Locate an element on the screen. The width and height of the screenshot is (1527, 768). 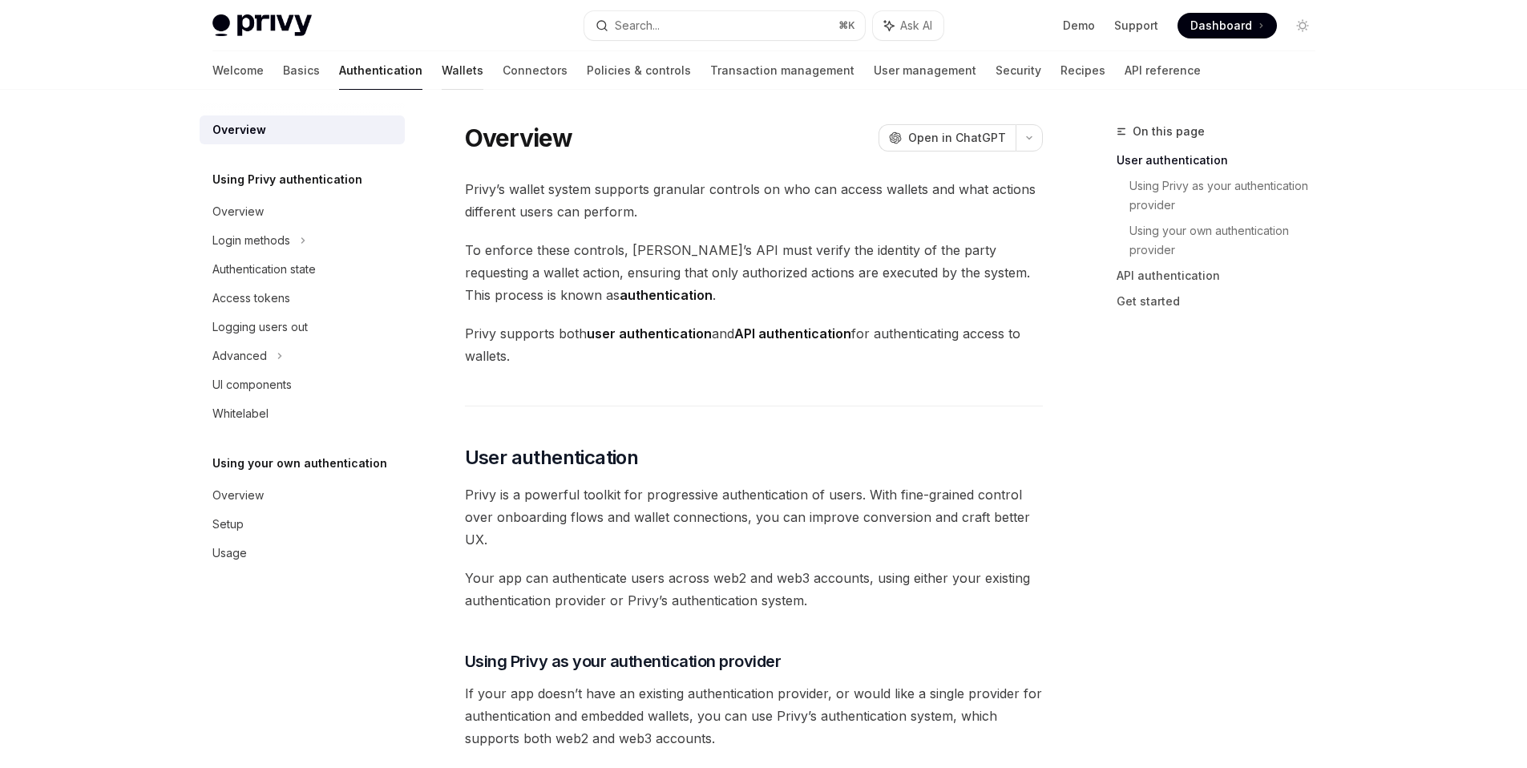
div: UI components is located at coordinates (252, 385).